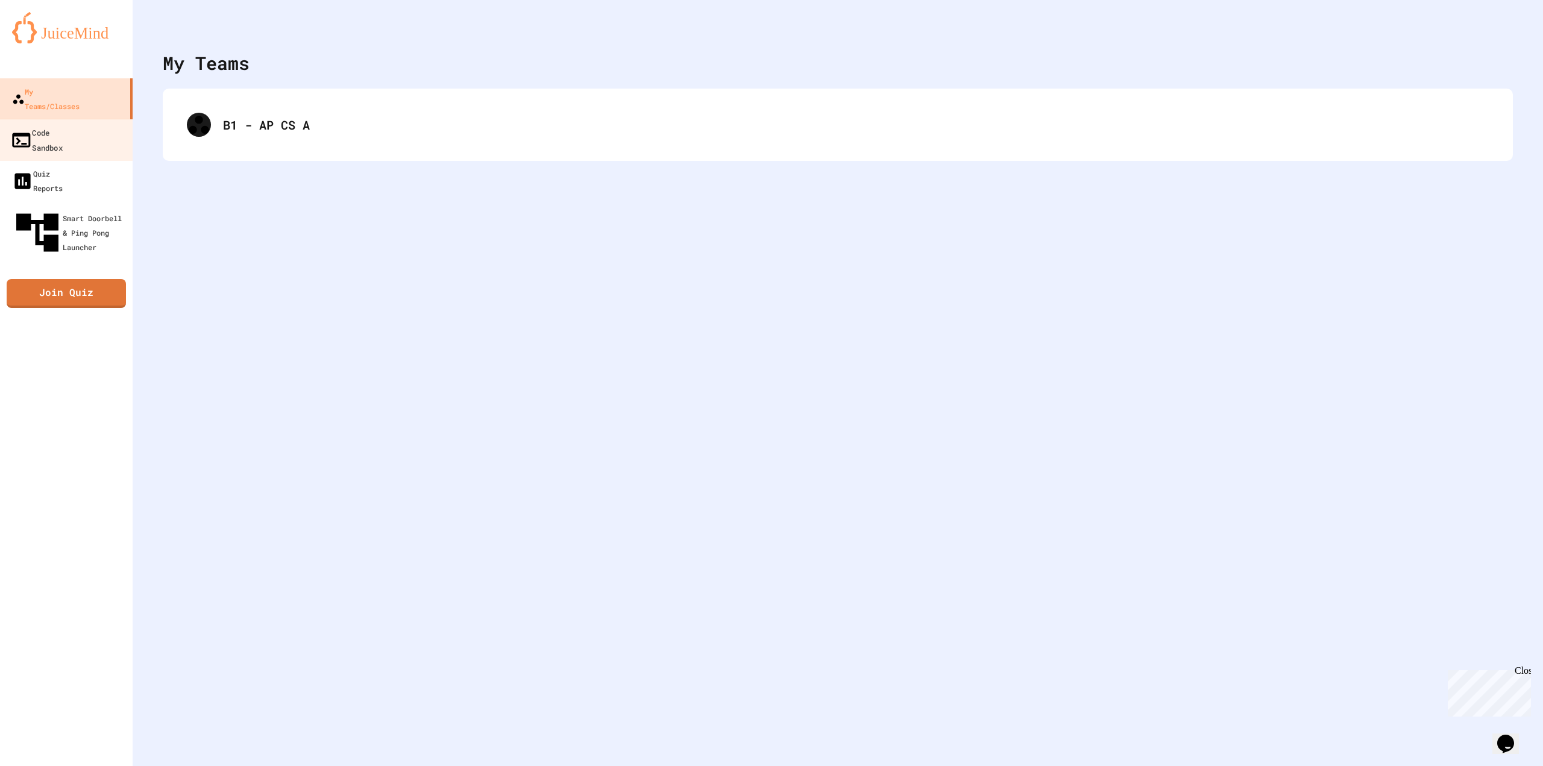 Image resolution: width=1543 pixels, height=766 pixels. I want to click on div: My Teams, so click(206, 63).